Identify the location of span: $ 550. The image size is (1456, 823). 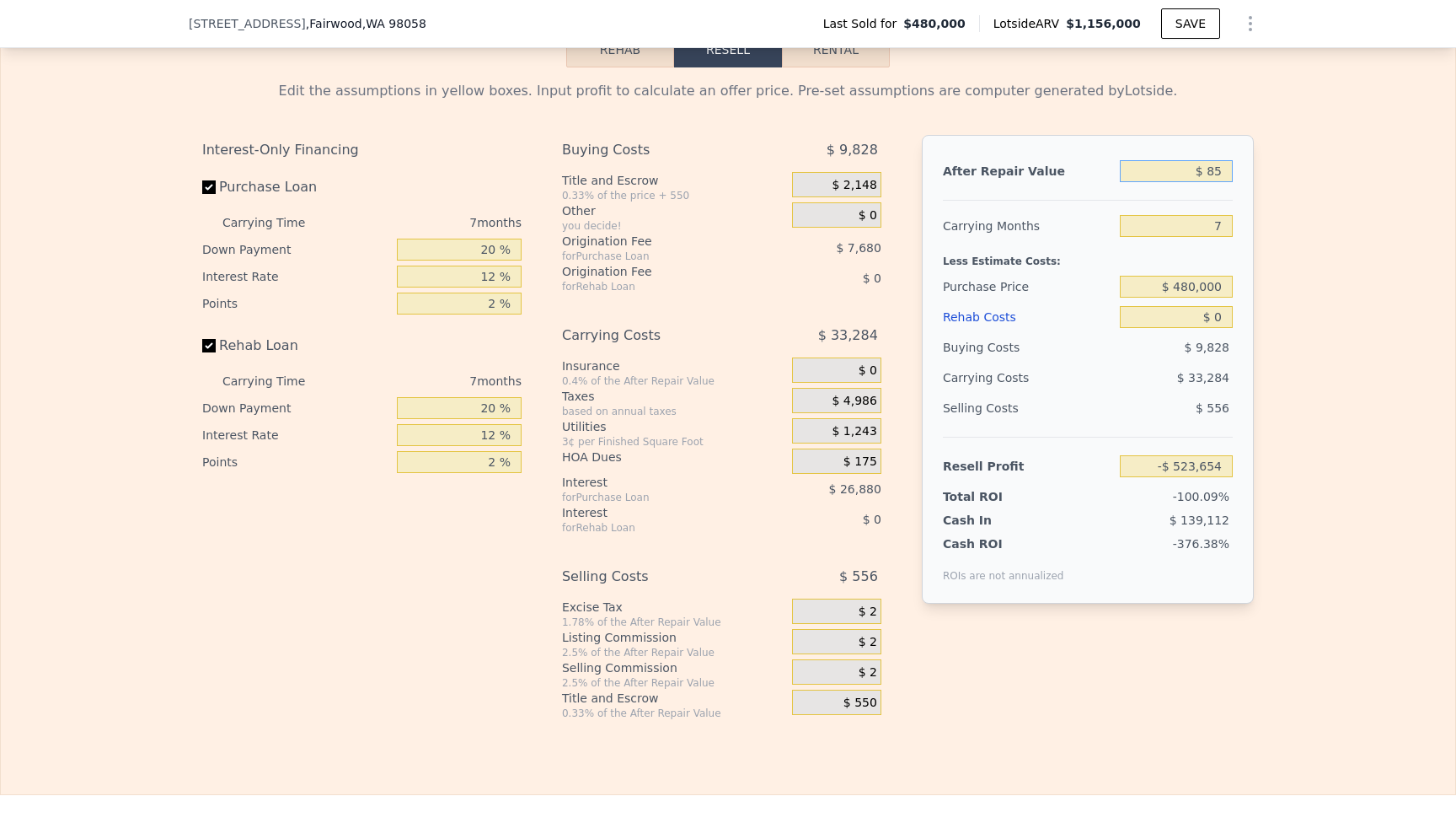
(860, 703).